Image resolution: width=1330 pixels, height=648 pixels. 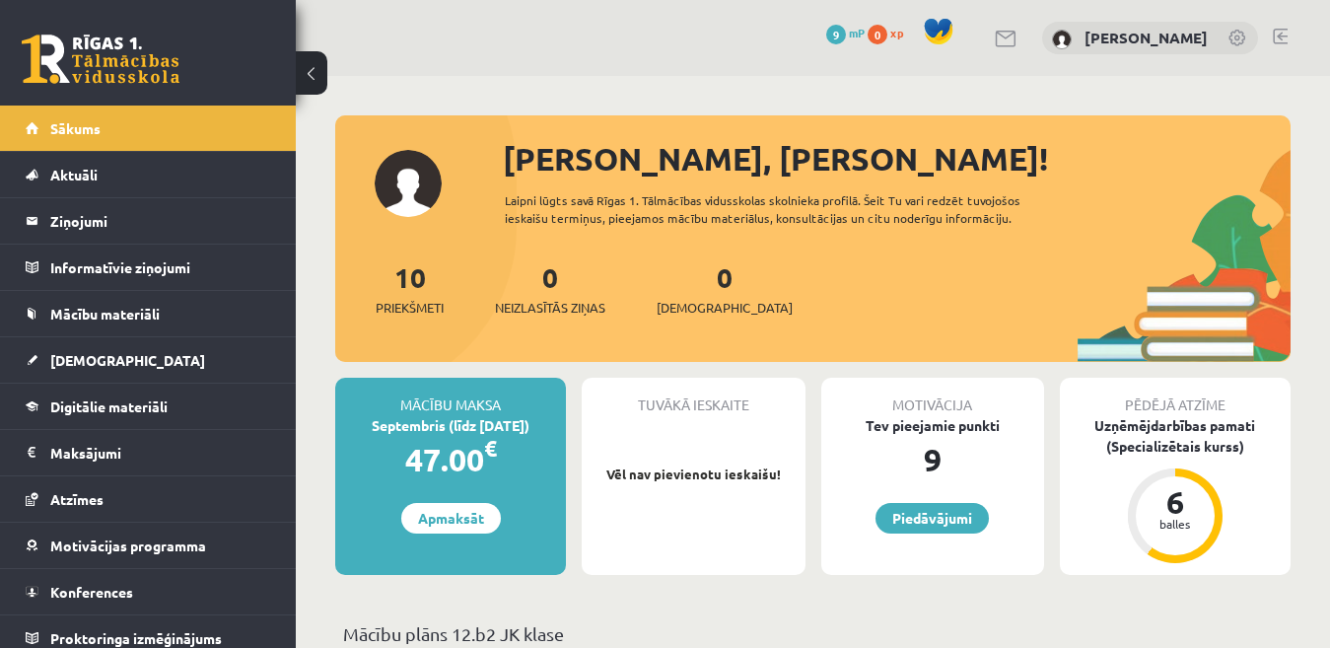 I want to click on div: 47.00, so click(x=451, y=459).